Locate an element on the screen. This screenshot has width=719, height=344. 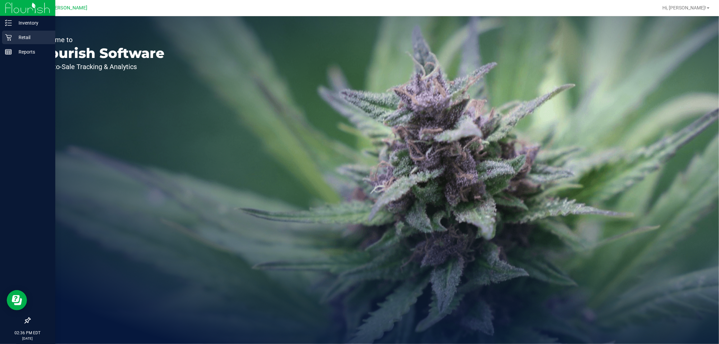
p: Inventory is located at coordinates (32, 23).